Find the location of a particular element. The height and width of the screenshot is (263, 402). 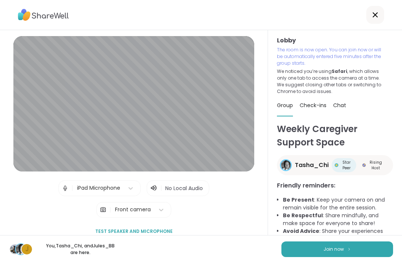

img: ShareWell Logomark is located at coordinates (349, 249).